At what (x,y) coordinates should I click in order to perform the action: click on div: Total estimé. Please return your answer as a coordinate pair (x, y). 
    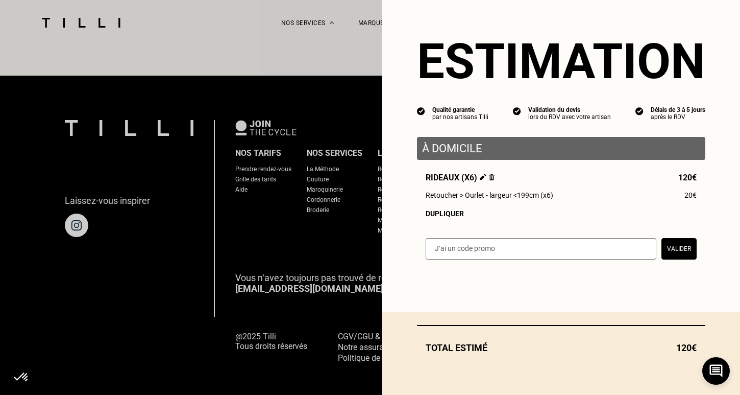
    Looking at the image, I should click on (561, 347).